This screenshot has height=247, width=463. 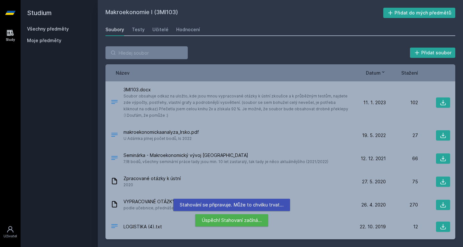 What do you see at coordinates (374, 135) in the screenshot?
I see `span: 19. 5. 2022` at bounding box center [374, 135].